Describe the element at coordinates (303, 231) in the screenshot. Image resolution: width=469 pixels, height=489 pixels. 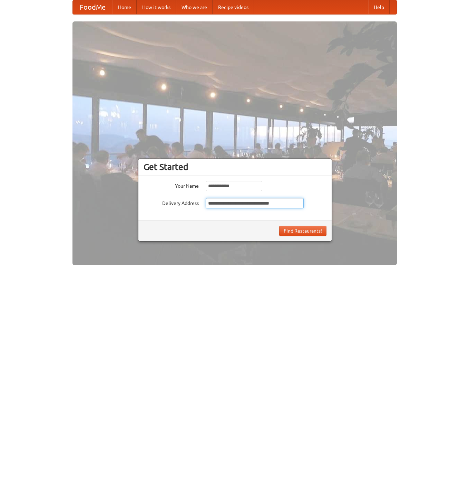
I see `button: Find Restaurants!` at that location.